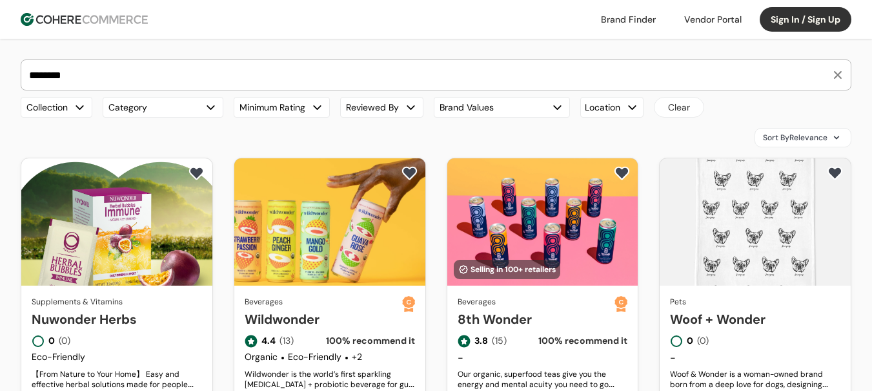 Image resolution: width=872 pixels, height=391 pixels. What do you see at coordinates (756, 319) in the screenshot?
I see `a: Woof + Wonder` at bounding box center [756, 319].